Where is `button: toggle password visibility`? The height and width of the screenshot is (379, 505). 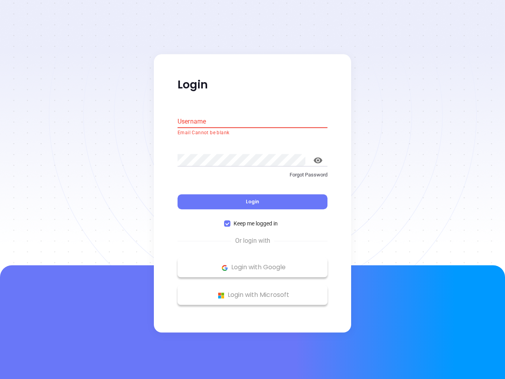
button: toggle password visibility is located at coordinates (318, 160).